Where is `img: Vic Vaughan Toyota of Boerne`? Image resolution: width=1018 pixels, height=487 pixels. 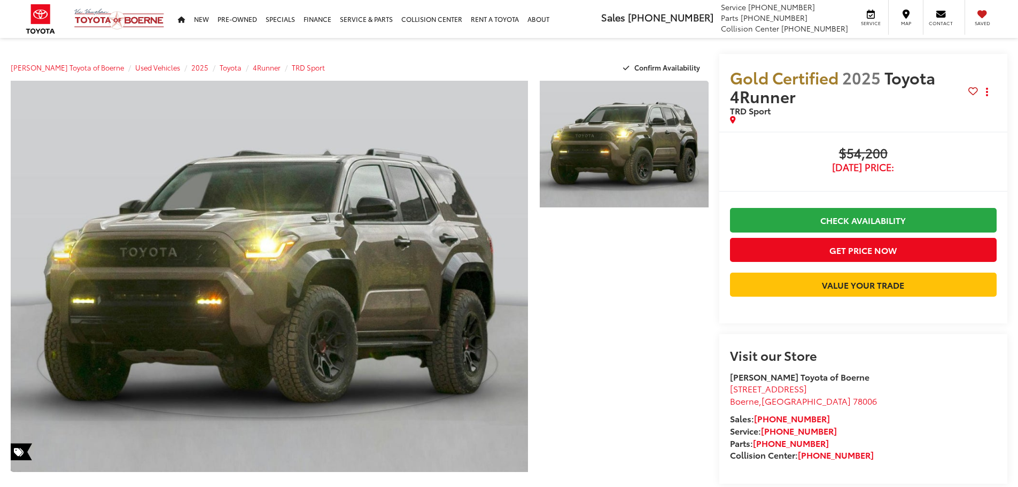
img: Vic Vaughan Toyota of Boerne is located at coordinates (119, 19).